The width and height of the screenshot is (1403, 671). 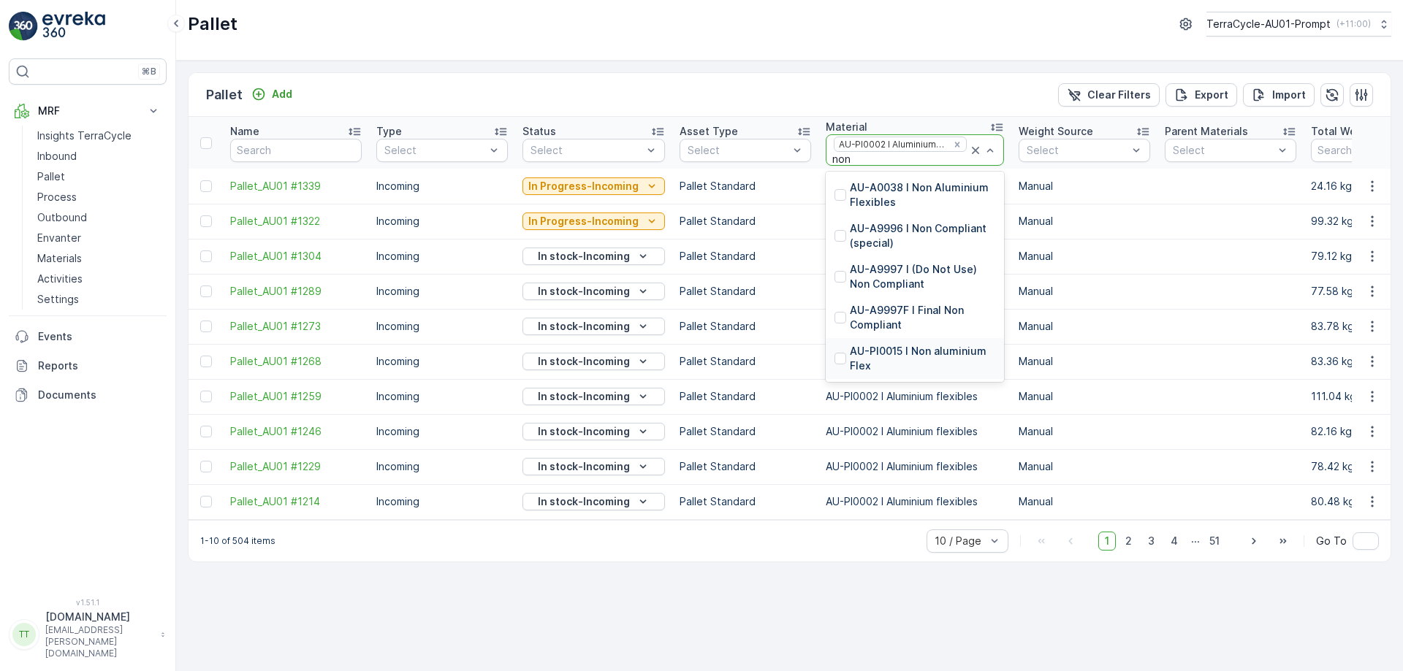 I want to click on span: 51, so click(x=1214, y=541).